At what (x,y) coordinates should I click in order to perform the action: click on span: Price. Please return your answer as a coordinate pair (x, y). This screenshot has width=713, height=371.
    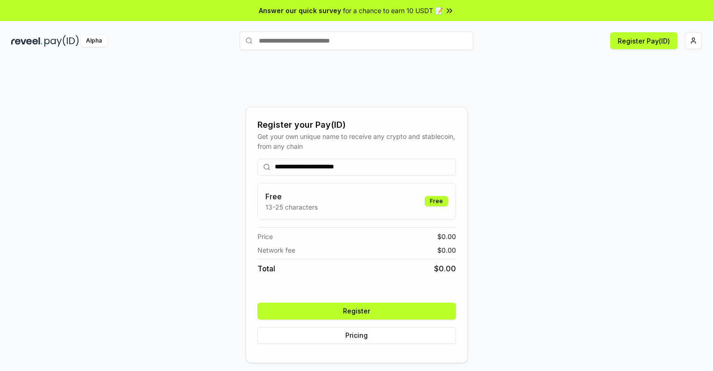
    Looking at the image, I should click on (265, 236).